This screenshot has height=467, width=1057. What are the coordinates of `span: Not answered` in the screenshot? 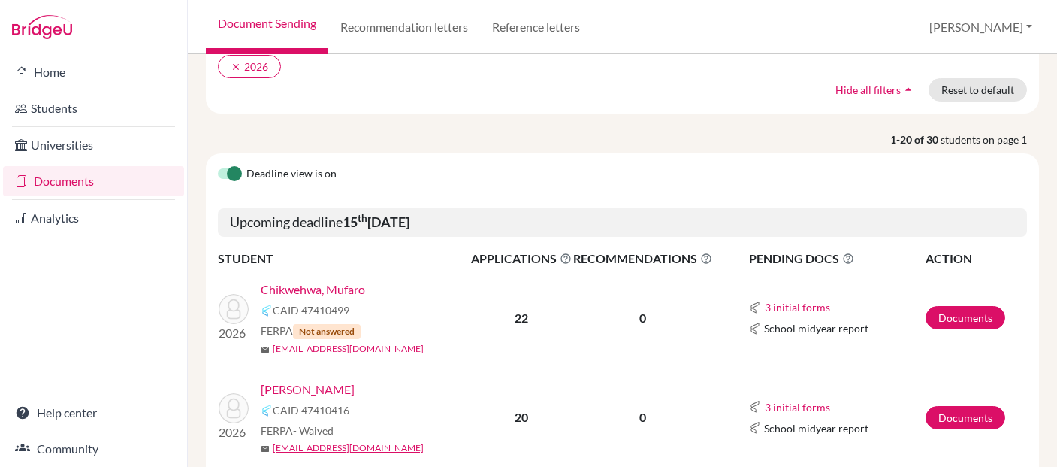 It's located at (327, 331).